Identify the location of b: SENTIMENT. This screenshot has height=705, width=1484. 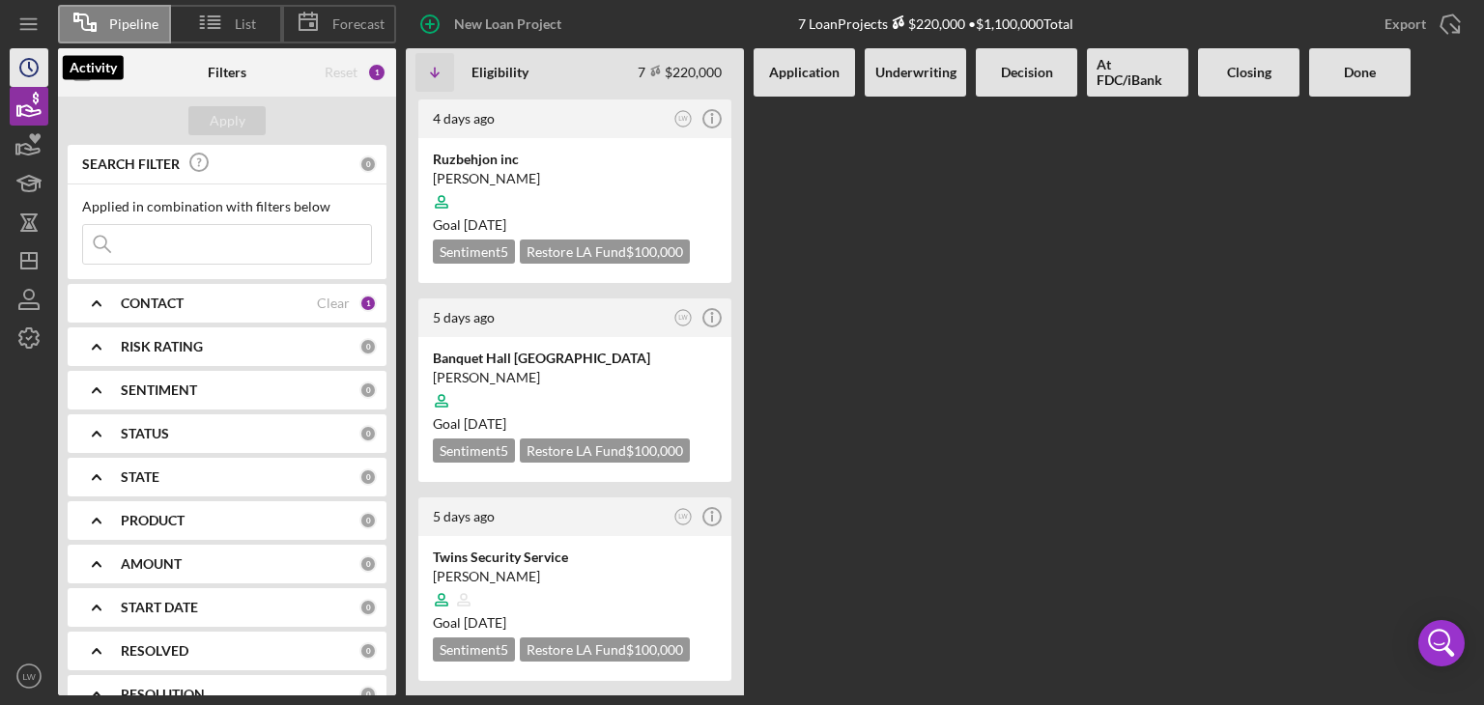
(158, 390).